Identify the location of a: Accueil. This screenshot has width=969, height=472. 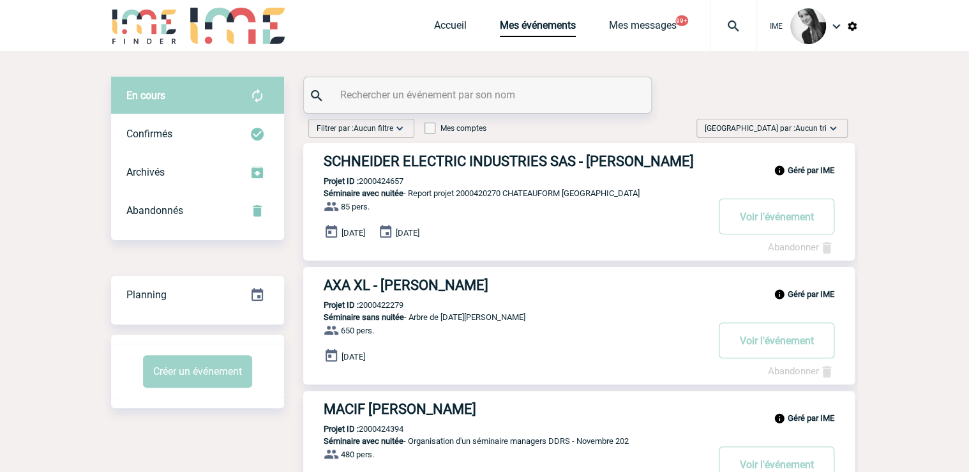
(450, 28).